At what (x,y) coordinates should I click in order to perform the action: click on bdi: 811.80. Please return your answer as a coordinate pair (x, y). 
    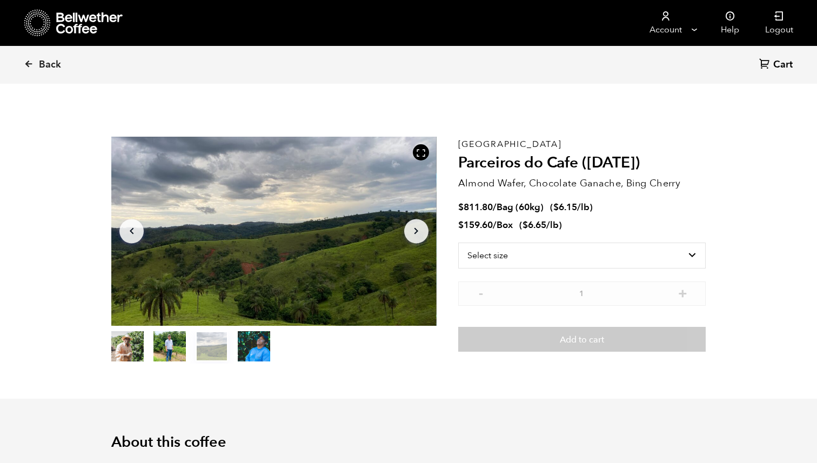
    Looking at the image, I should click on (476, 207).